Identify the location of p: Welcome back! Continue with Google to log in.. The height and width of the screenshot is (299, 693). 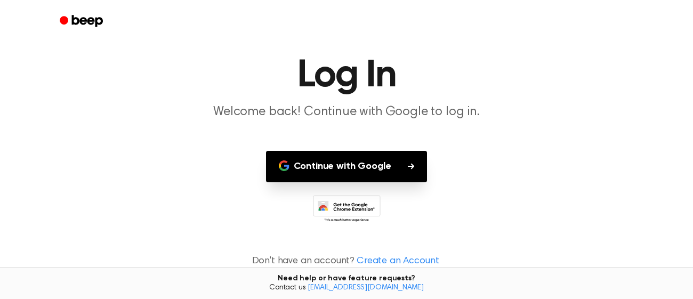
(346, 112).